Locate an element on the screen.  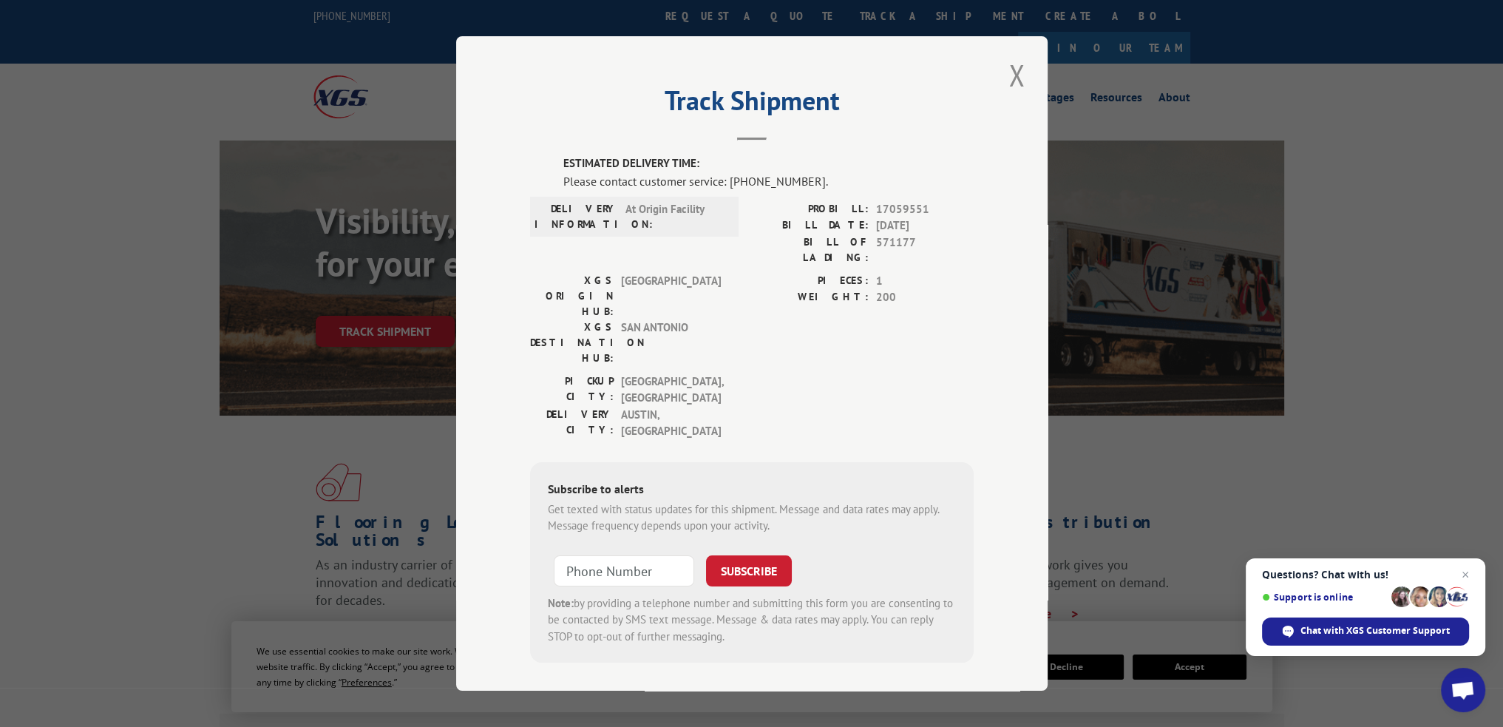
span: At Origin Facility is located at coordinates (675, 217).